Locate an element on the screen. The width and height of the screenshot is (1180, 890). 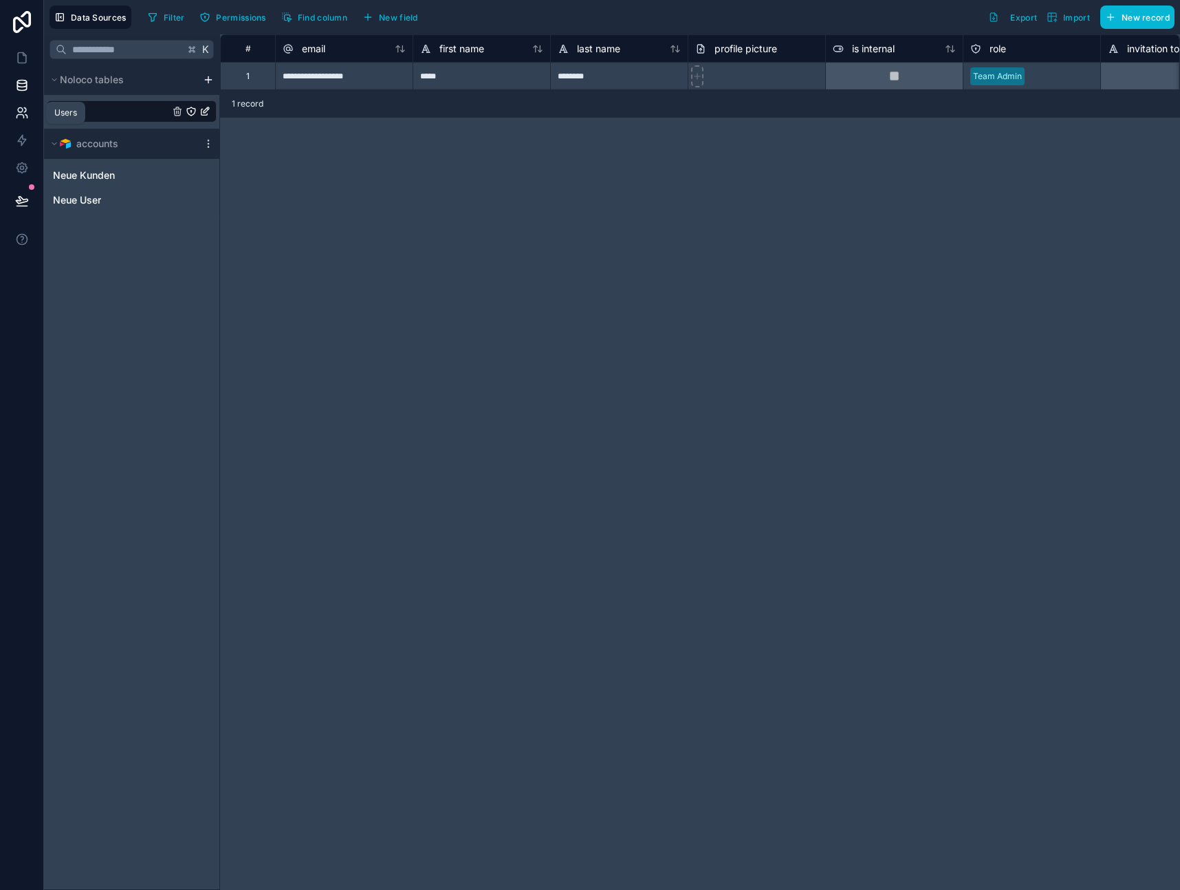
span: is internal is located at coordinates (874, 49).